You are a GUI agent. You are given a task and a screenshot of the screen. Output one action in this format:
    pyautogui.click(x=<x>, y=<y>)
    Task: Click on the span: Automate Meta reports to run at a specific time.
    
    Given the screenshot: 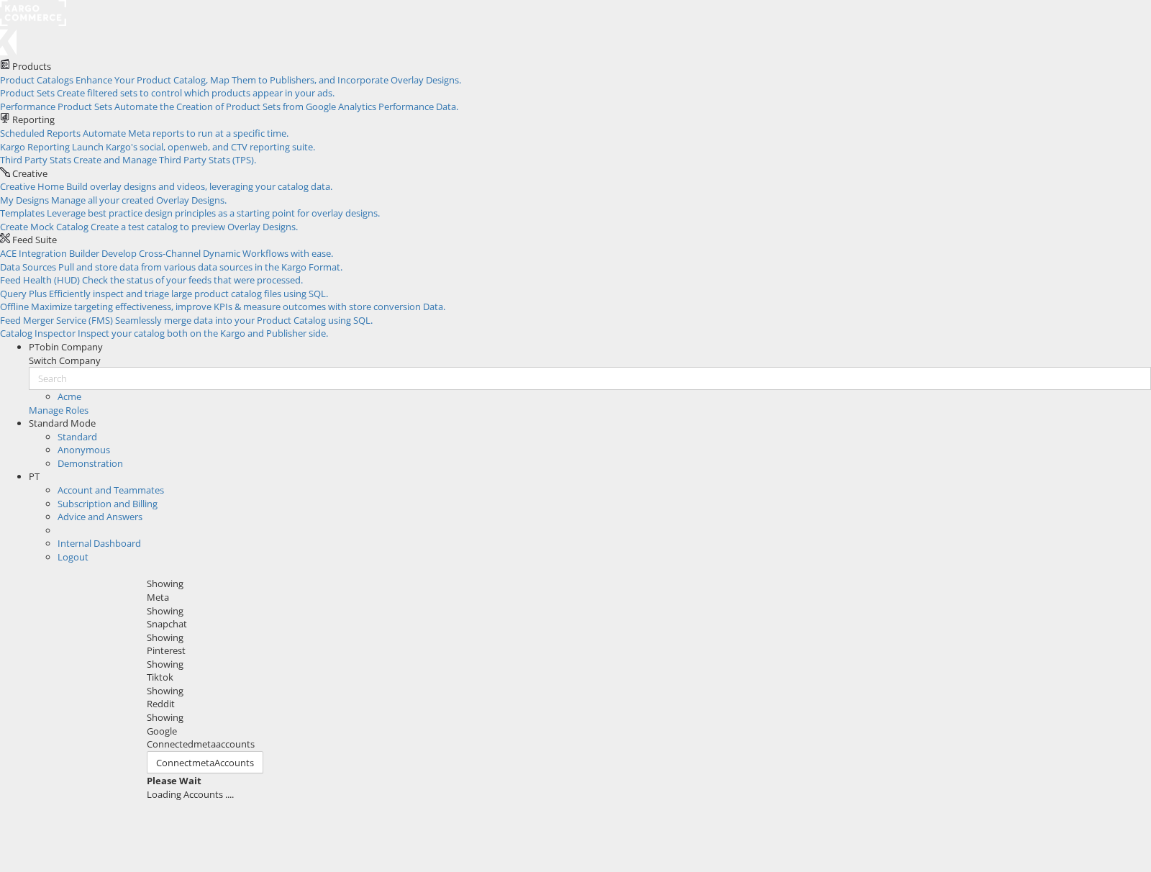 What is the action you would take?
    pyautogui.click(x=186, y=133)
    